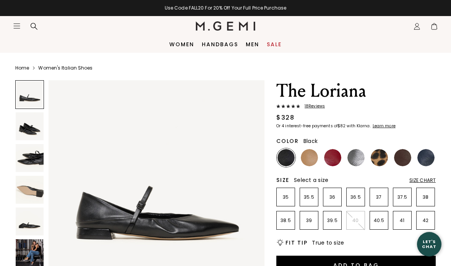 This screenshot has height=266, width=451. I want to click on p: 36, so click(332, 197).